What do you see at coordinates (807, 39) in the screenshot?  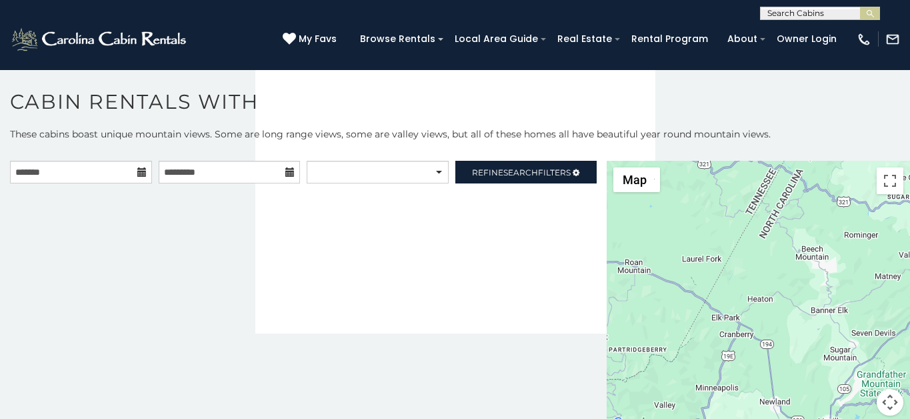 I see `a: Owner Login` at bounding box center [807, 39].